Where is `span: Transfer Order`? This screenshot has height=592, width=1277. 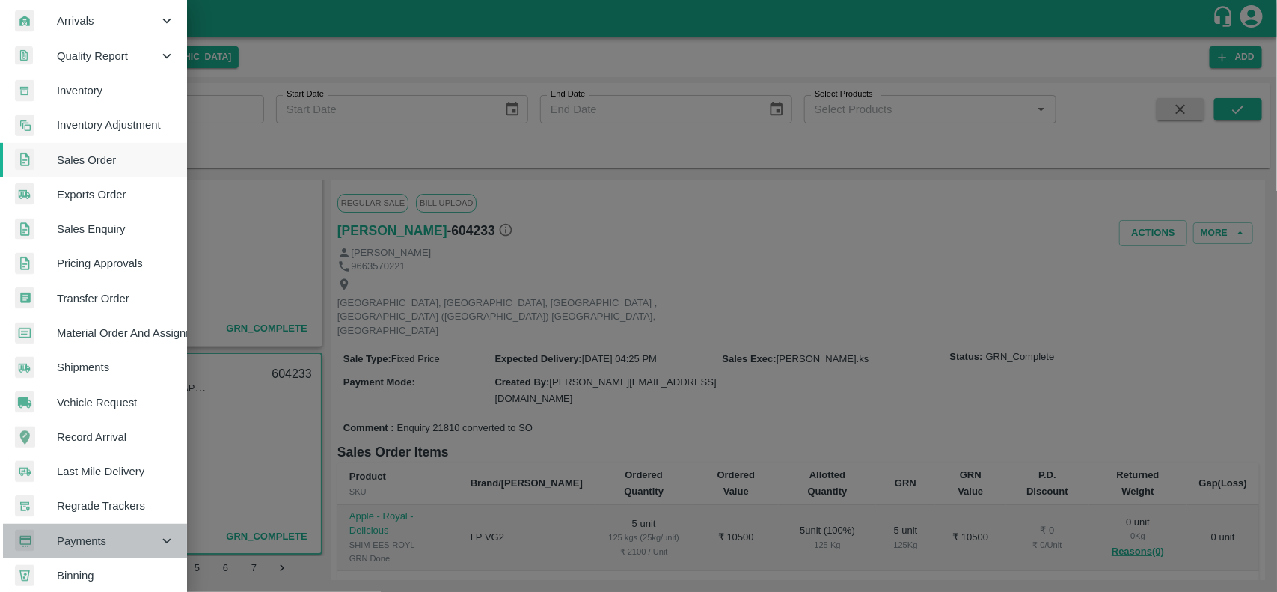 span: Transfer Order is located at coordinates (116, 299).